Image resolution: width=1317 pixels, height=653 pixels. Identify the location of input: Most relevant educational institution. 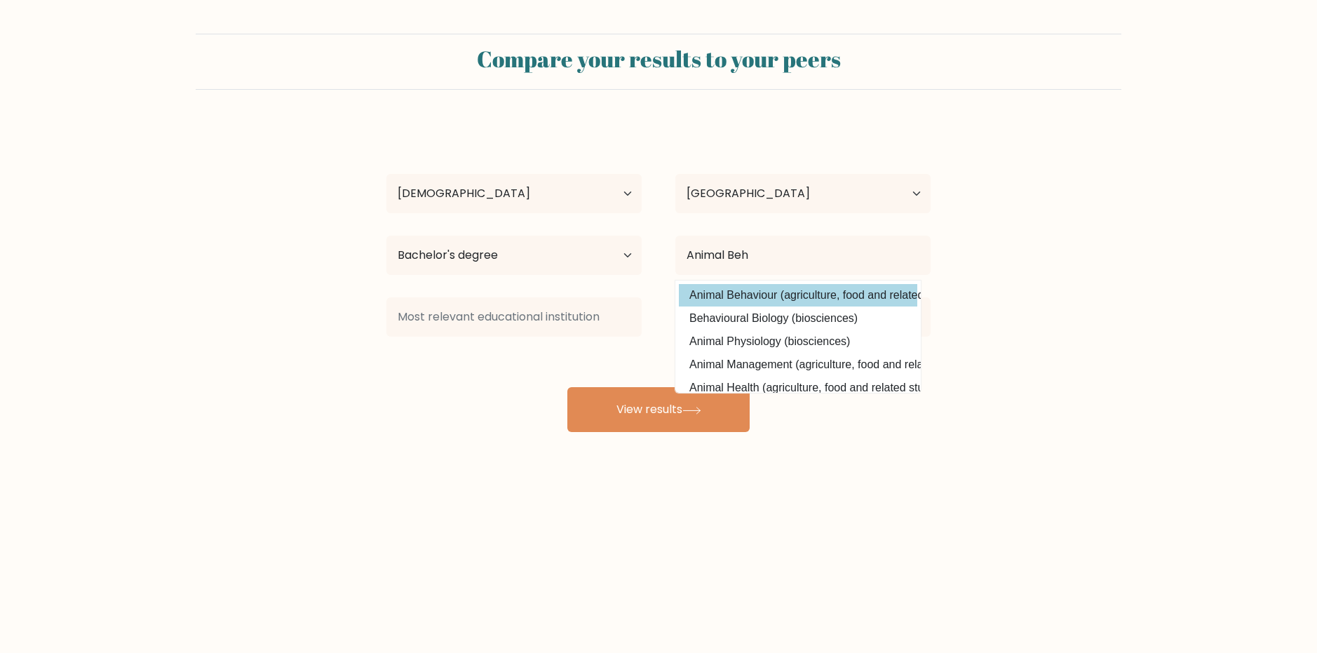
(514, 317).